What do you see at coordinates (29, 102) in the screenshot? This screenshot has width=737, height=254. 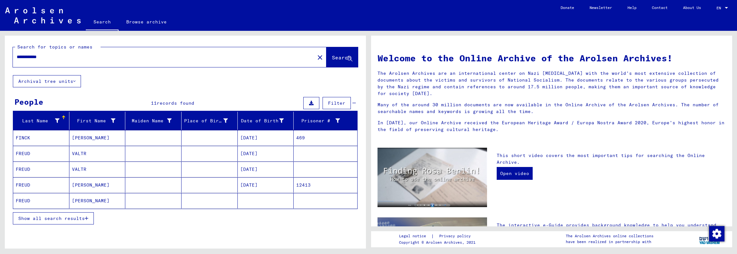 I see `div: People` at bounding box center [29, 102].